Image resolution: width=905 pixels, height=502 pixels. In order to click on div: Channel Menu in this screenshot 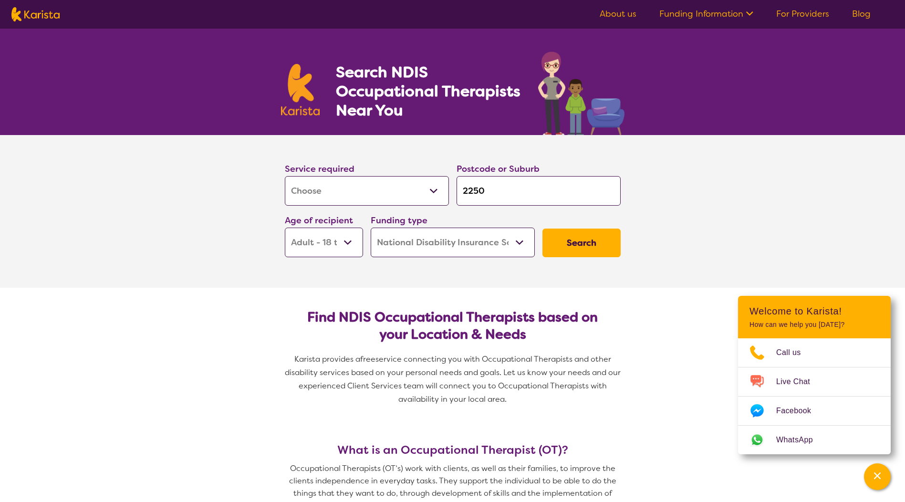, I will do `click(815, 375)`.